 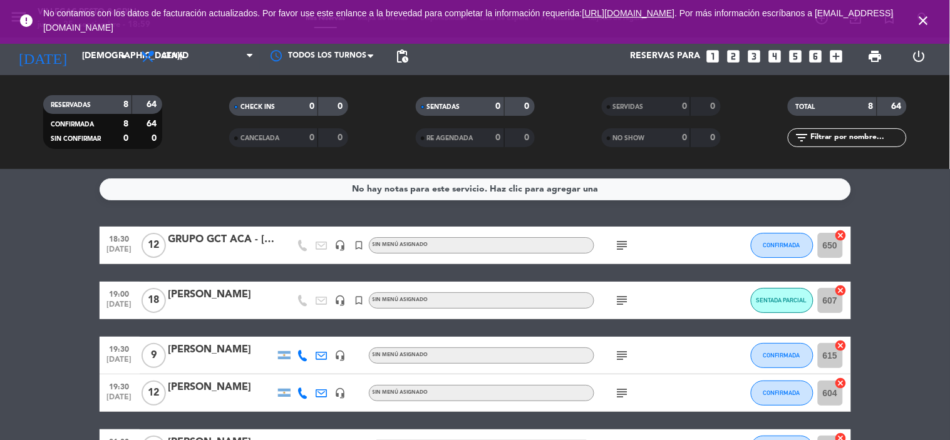 What do you see at coordinates (733, 56) in the screenshot?
I see `i: looks_two` at bounding box center [733, 56].